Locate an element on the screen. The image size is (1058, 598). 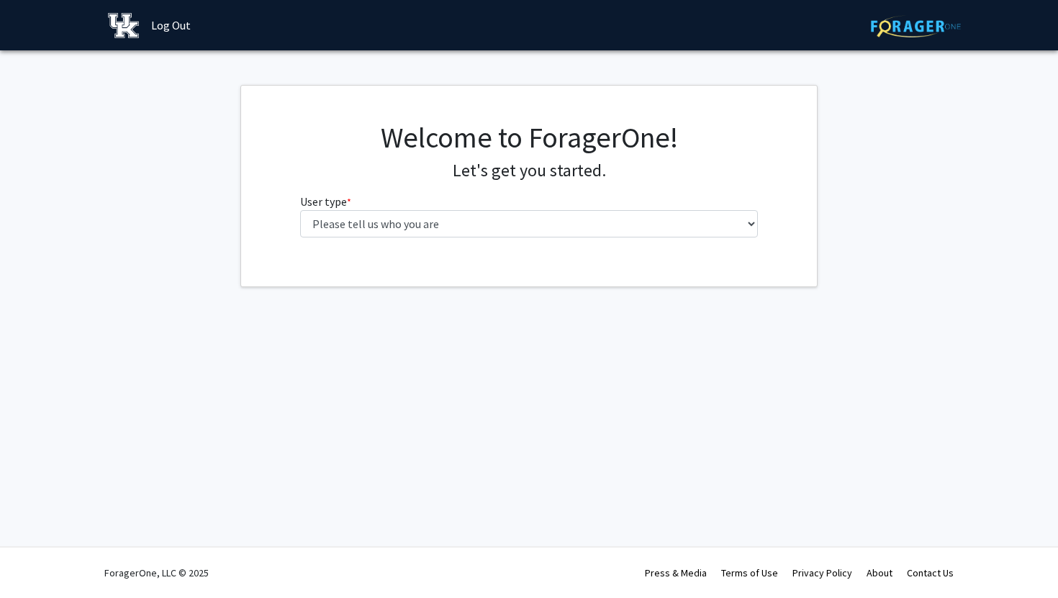
h1: Welcome to ForagerOne! is located at coordinates (529, 138).